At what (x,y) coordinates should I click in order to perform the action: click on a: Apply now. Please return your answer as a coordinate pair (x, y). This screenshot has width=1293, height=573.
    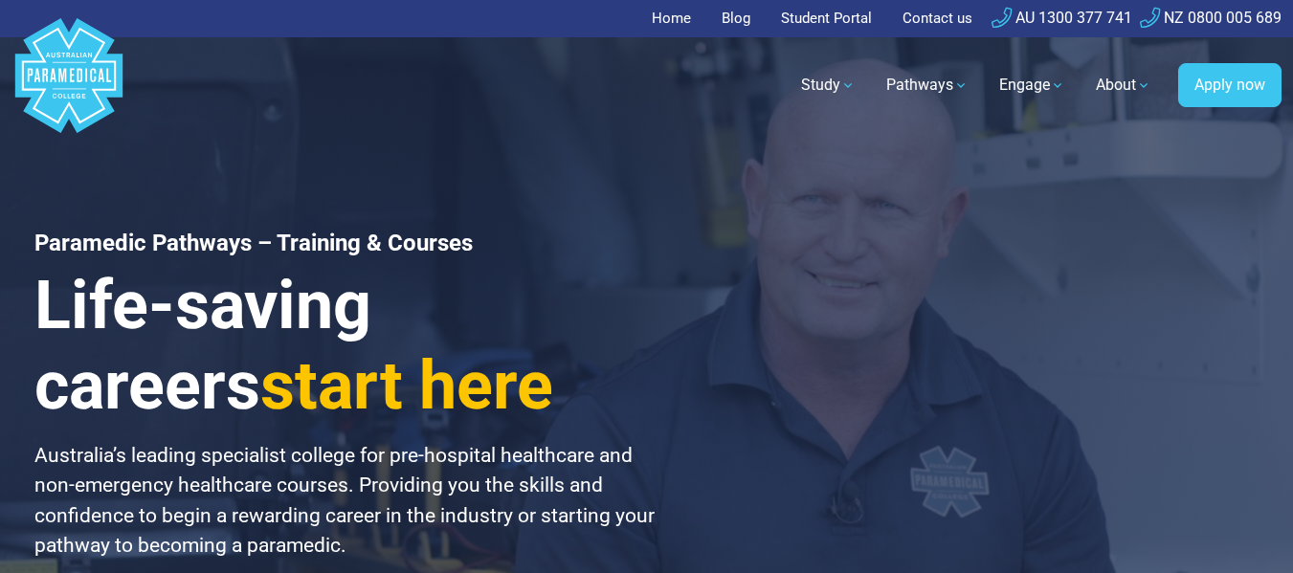
    Looking at the image, I should click on (1230, 85).